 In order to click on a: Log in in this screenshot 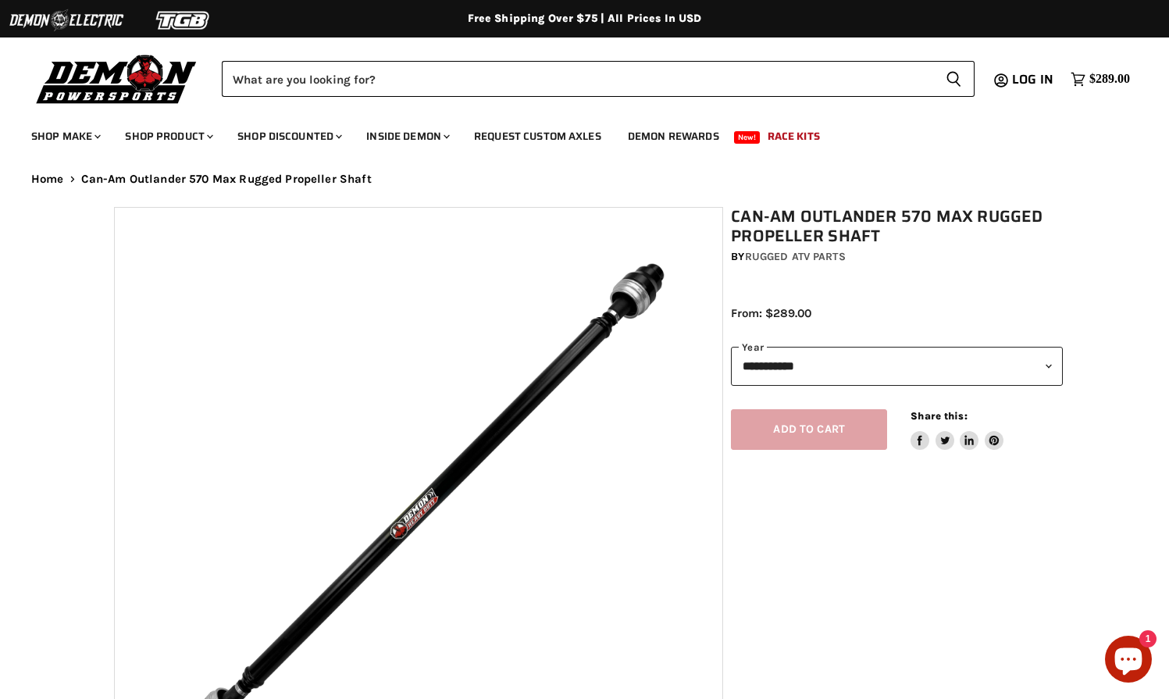, I will do `click(1034, 80)`.